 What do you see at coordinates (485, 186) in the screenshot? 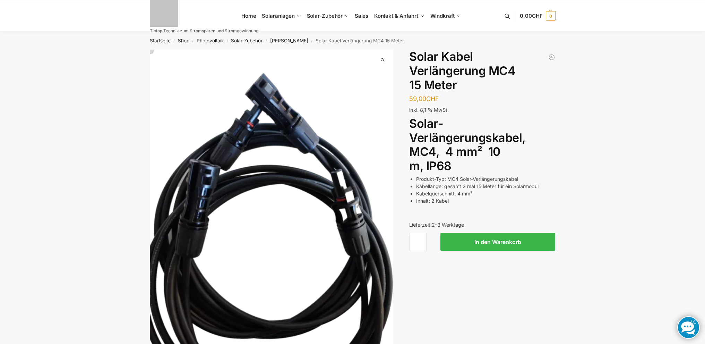
I see `li: Kabellänge: gesamt 2 mal 15 Meter für ein Solarmodul` at bounding box center [485, 186].